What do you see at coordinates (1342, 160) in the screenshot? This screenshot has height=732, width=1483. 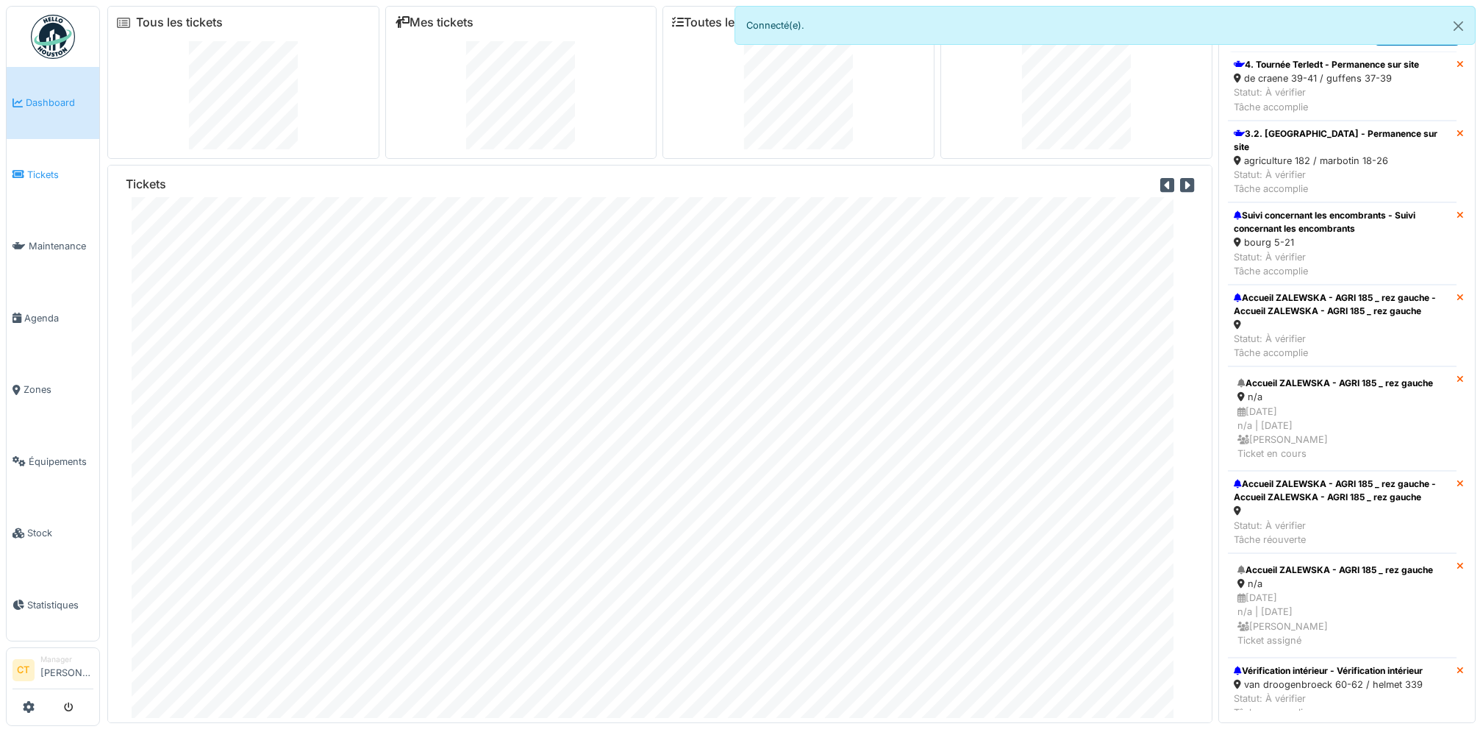 I see `div: agriculture 182 / marbotin 18-26` at bounding box center [1342, 160].